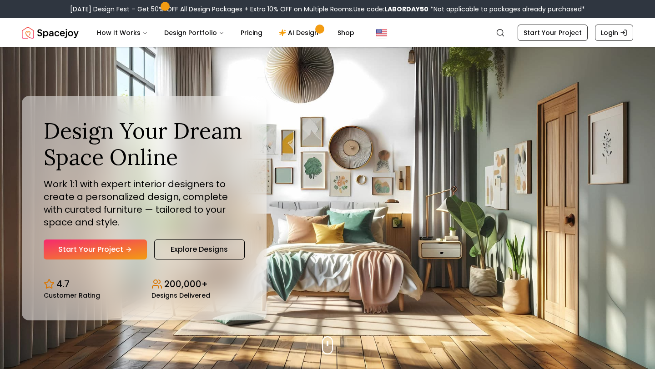  Describe the element at coordinates (180, 295) in the screenshot. I see `small: Designs Delivered` at that location.